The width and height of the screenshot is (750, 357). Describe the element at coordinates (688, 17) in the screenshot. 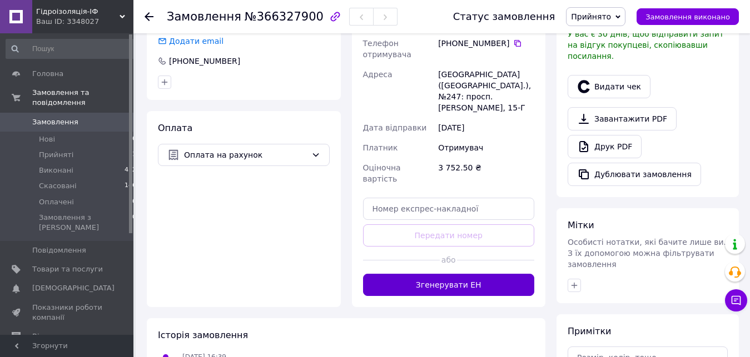

I see `button: Замовлення виконано` at that location.